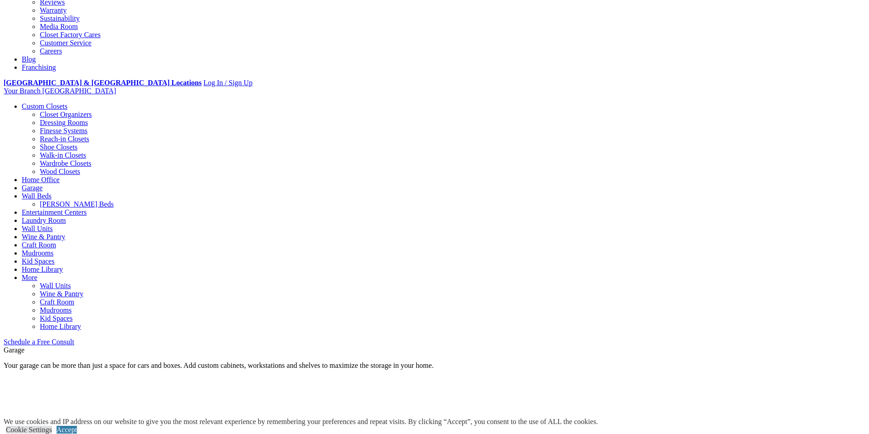 Image resolution: width=869 pixels, height=434 pixels. Describe the element at coordinates (63, 155) in the screenshot. I see `a: Walk-in Closets` at that location.